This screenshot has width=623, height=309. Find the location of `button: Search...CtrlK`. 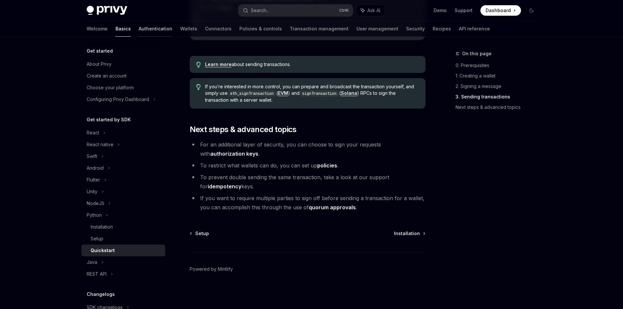

button: Search...CtrlK is located at coordinates (296, 10).